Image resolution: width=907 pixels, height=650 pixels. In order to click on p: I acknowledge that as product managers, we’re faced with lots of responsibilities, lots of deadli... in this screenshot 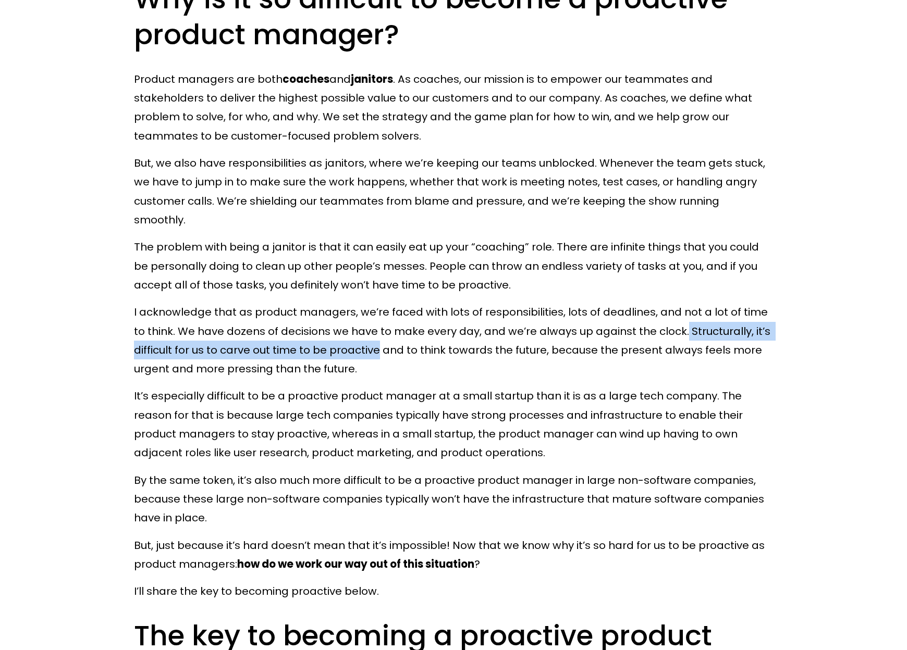, I will do `click(453, 340)`.